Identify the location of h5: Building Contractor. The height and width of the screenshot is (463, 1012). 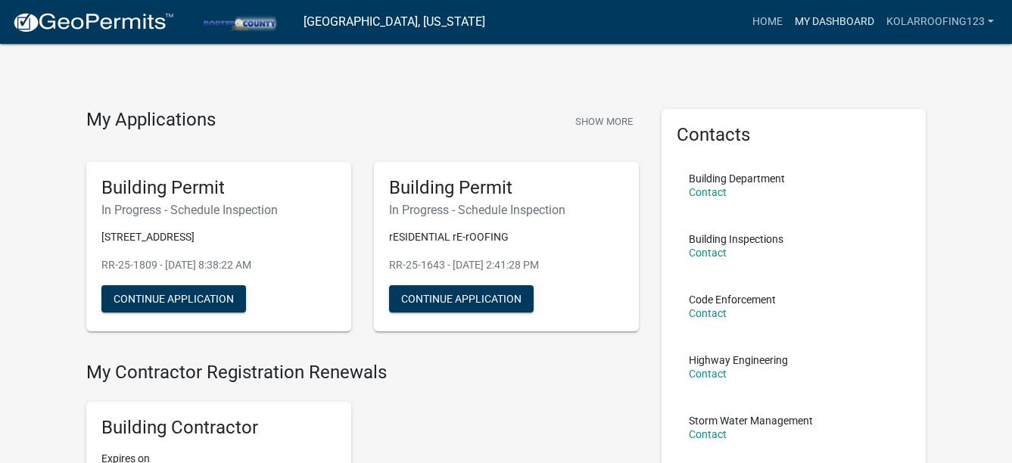
(219, 427).